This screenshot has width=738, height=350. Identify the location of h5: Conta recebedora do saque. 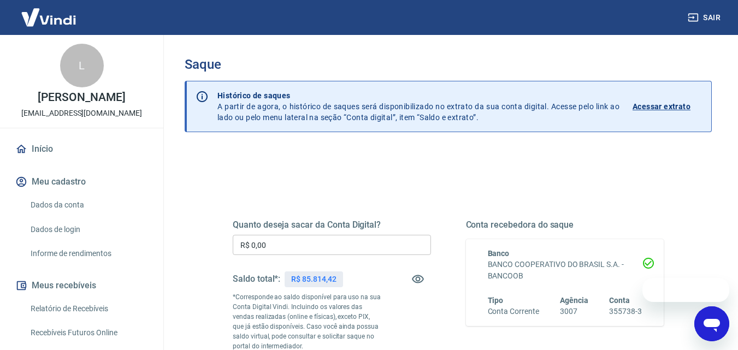
(565, 225).